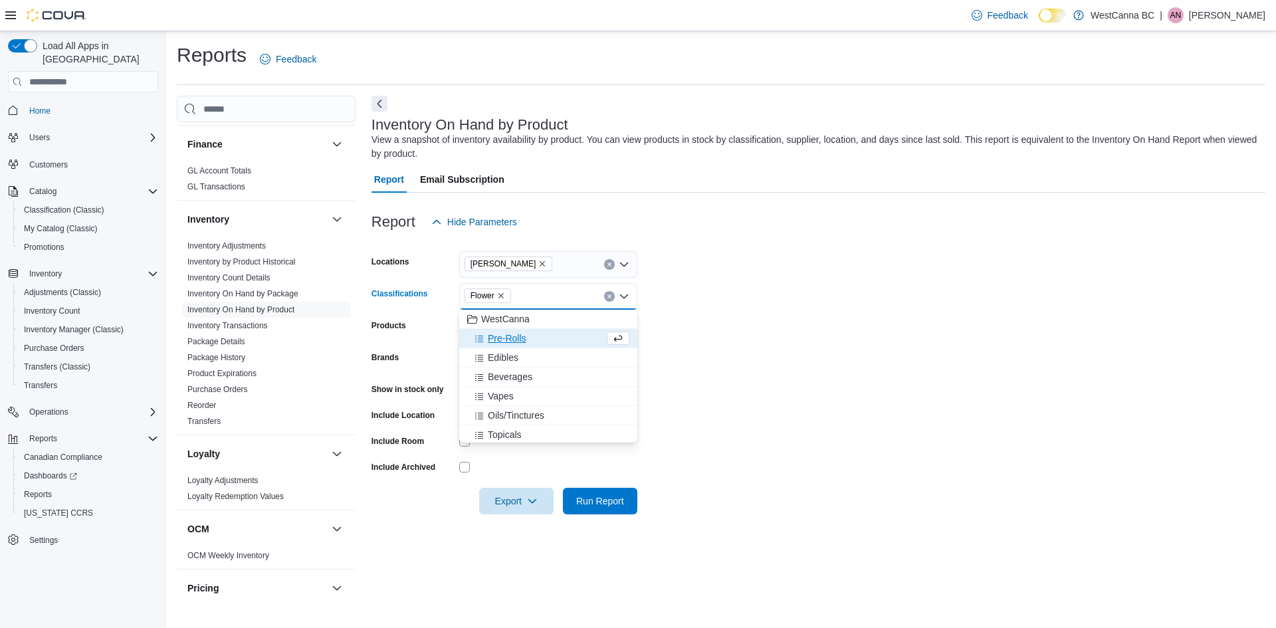 This screenshot has height=628, width=1276. Describe the element at coordinates (266, 336) in the screenshot. I see `div: Inventory` at that location.